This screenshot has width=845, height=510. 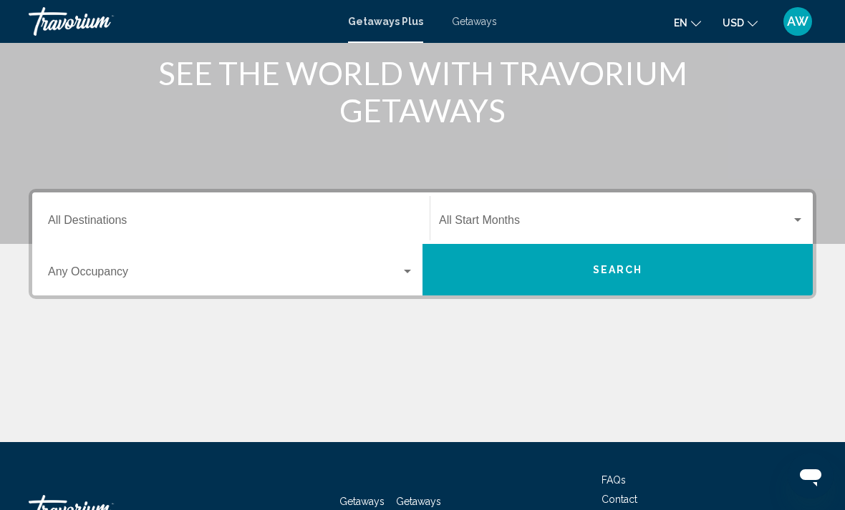 I want to click on button: User Menu, so click(x=797, y=21).